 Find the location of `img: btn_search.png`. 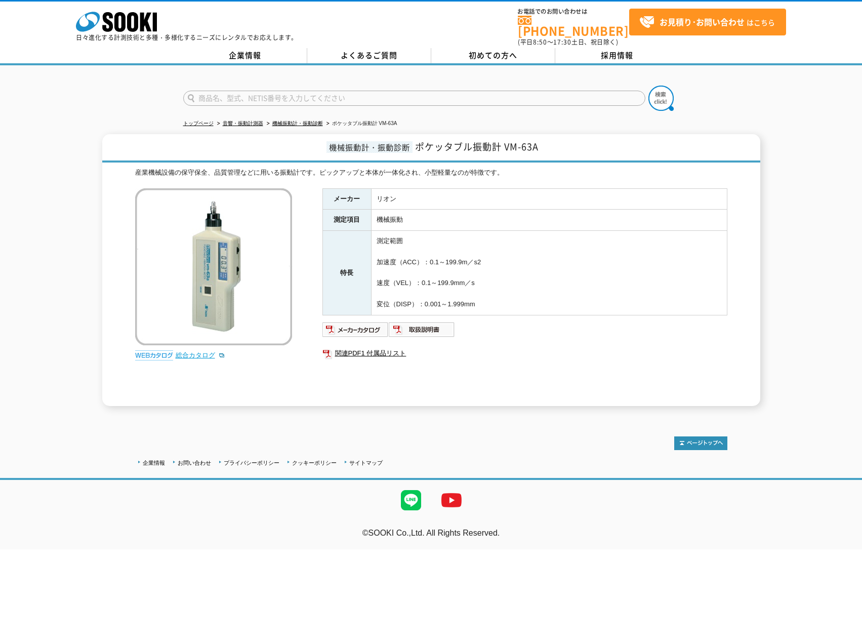

img: btn_search.png is located at coordinates (661, 98).